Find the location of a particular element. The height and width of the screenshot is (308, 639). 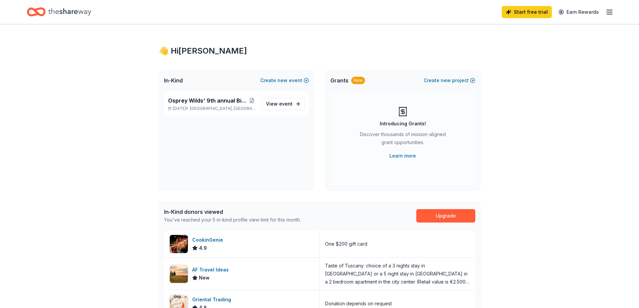

button: Createnewproject is located at coordinates (449, 80).